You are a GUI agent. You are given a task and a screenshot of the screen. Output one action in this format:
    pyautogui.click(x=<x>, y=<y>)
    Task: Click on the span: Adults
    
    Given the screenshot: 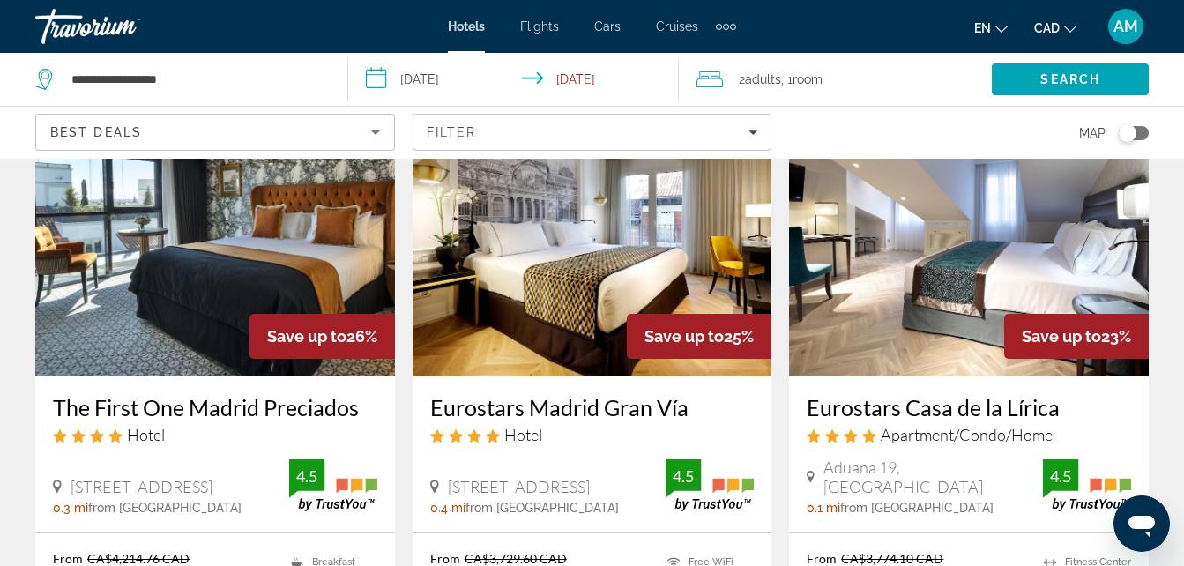 What is the action you would take?
    pyautogui.click(x=762, y=79)
    